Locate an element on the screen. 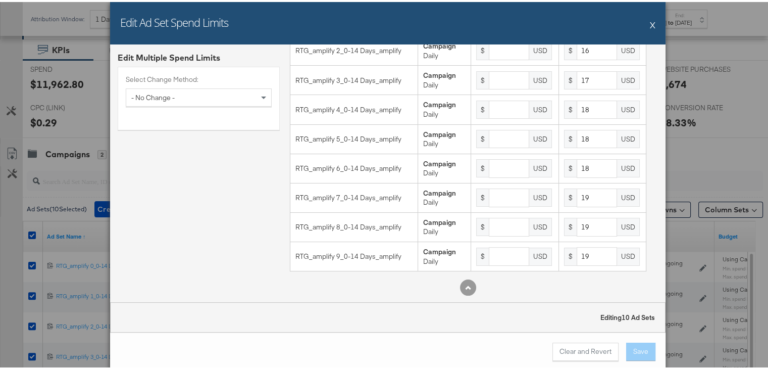  label: Select Change Method: is located at coordinates (199, 77).